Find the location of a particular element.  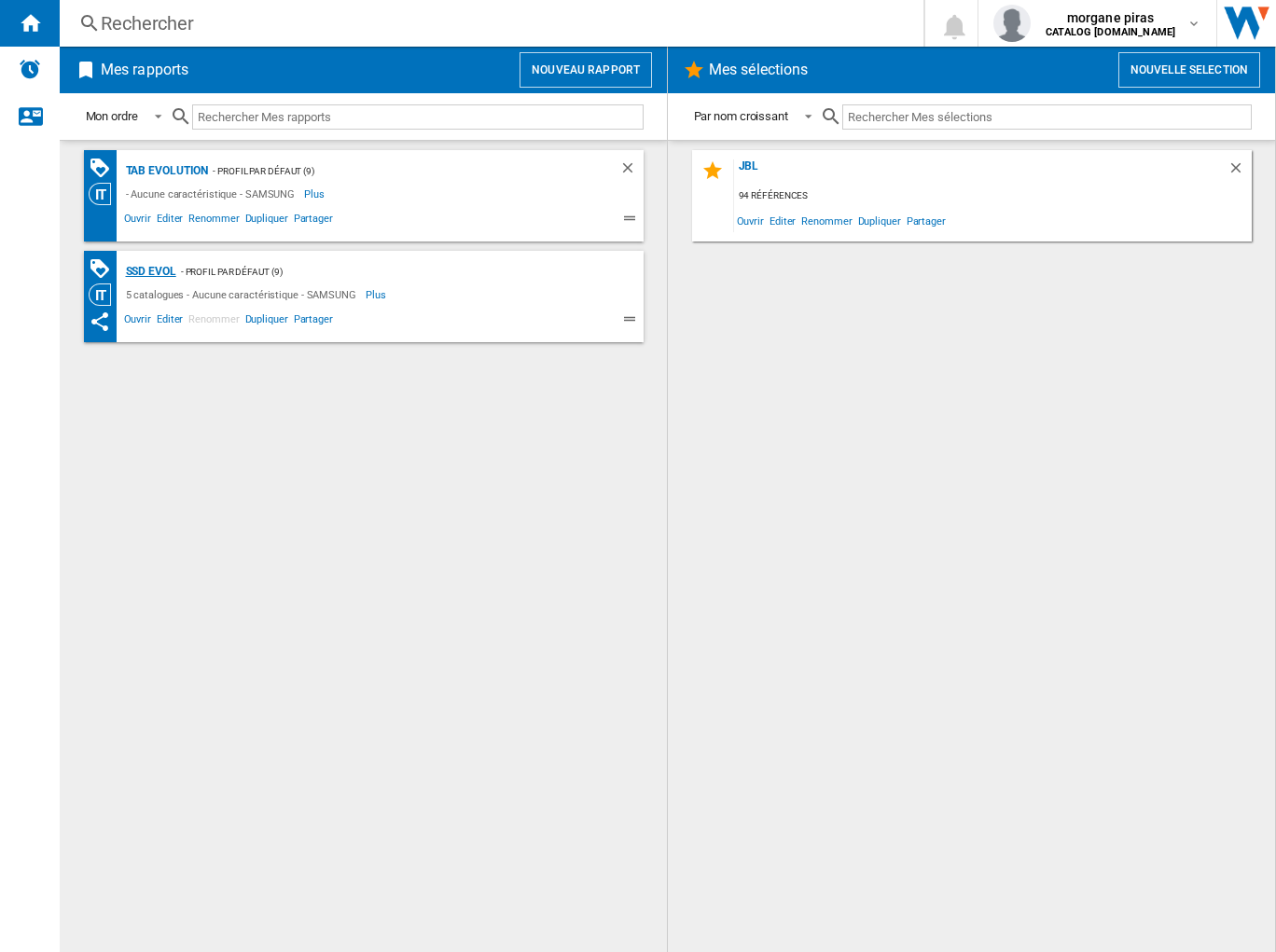

input: Rechercher Mes rapports is located at coordinates (418, 117).